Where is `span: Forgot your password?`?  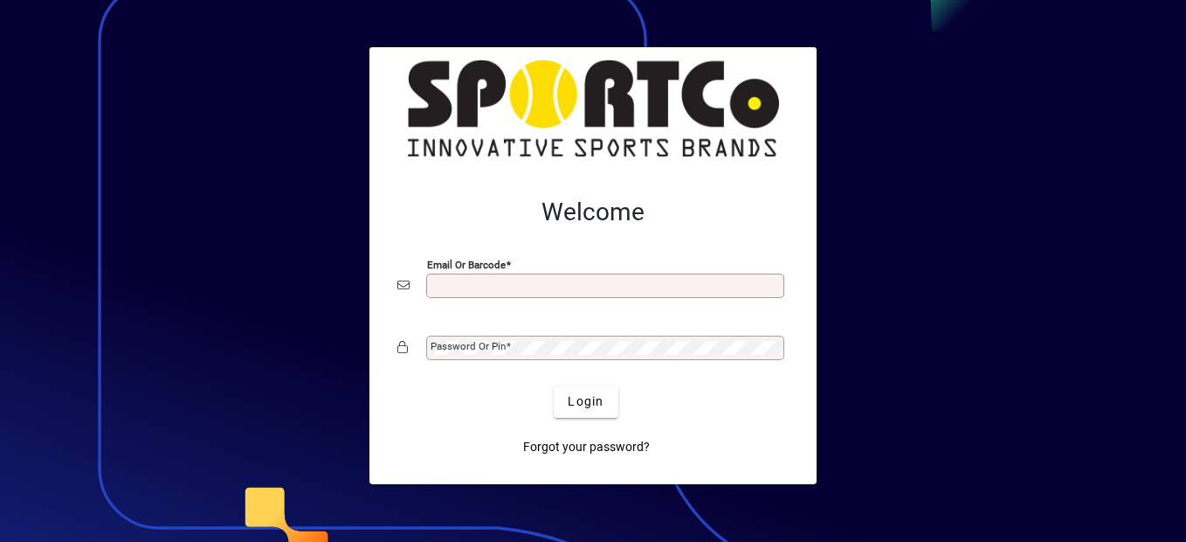 span: Forgot your password? is located at coordinates (586, 446).